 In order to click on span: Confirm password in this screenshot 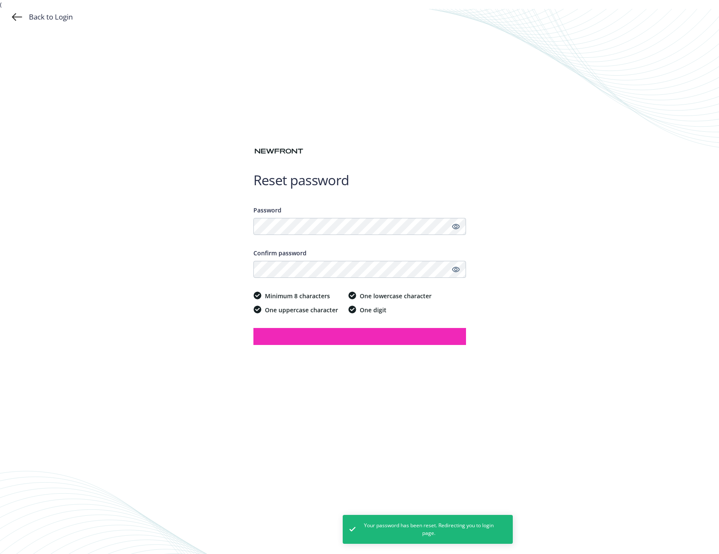, I will do `click(280, 253)`.